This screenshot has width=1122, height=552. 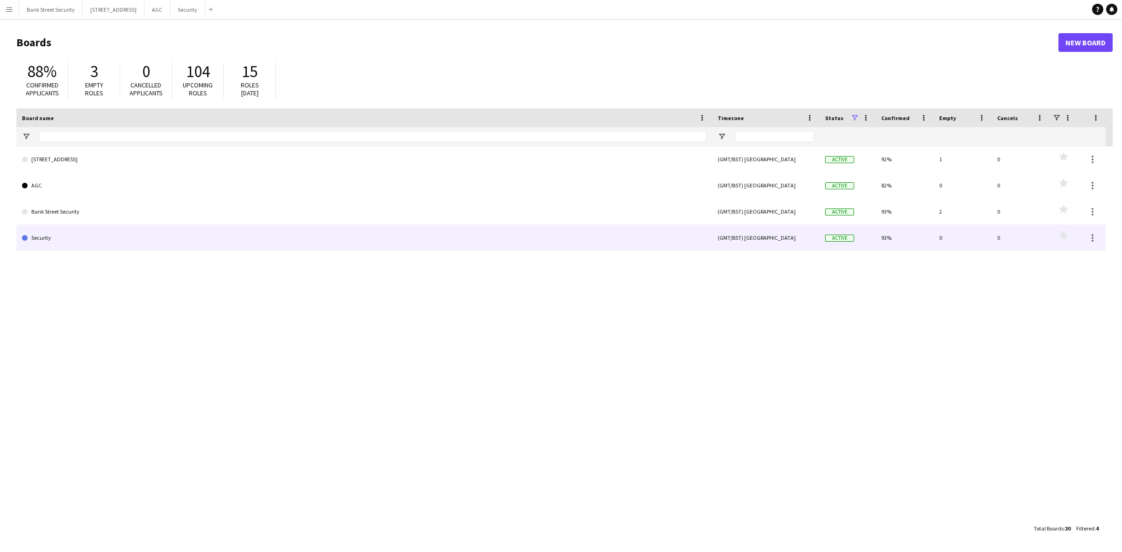 What do you see at coordinates (38, 118) in the screenshot?
I see `span: Board name` at bounding box center [38, 118].